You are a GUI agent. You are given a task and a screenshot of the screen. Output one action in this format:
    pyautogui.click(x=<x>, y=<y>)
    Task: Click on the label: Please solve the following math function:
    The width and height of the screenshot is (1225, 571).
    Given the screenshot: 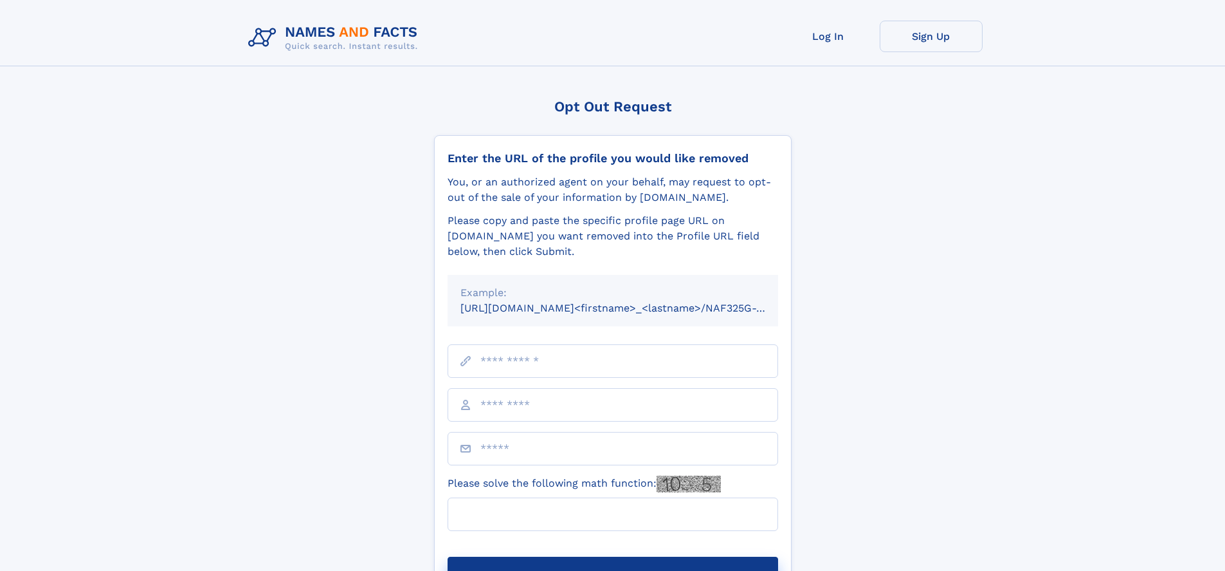 What is the action you would take?
    pyautogui.click(x=584, y=484)
    